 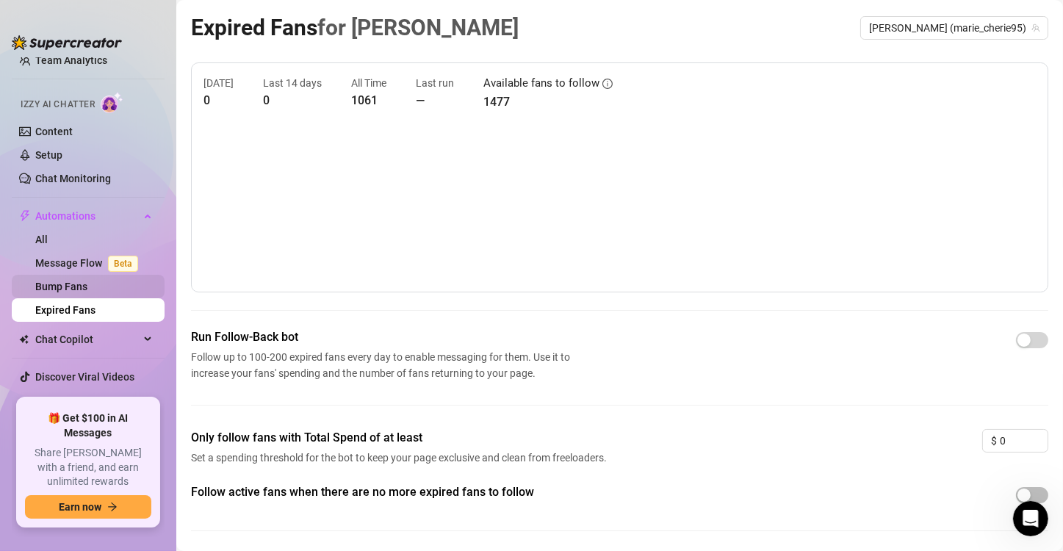 What do you see at coordinates (89, 112) in the screenshot?
I see `span: sent an image` at bounding box center [89, 112].